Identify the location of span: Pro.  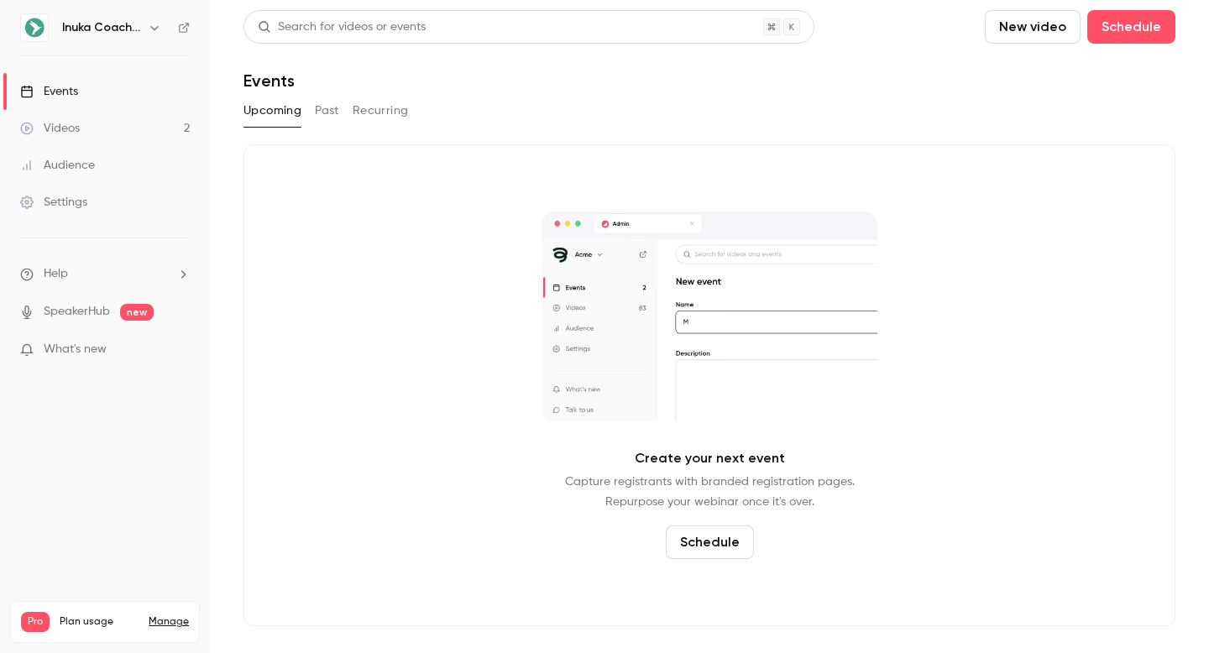
(35, 622).